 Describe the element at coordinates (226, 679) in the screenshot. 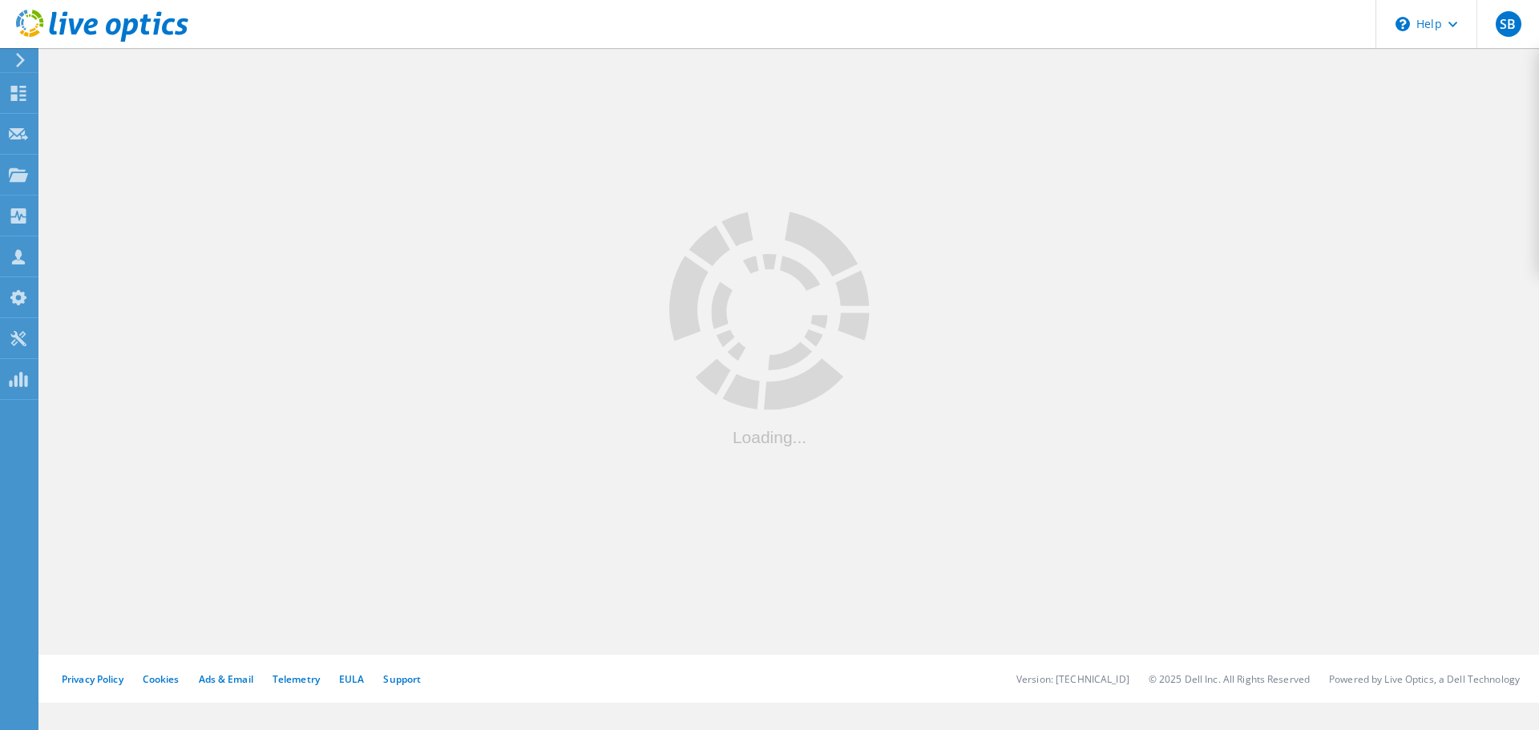

I see `a: Ads & Email` at that location.